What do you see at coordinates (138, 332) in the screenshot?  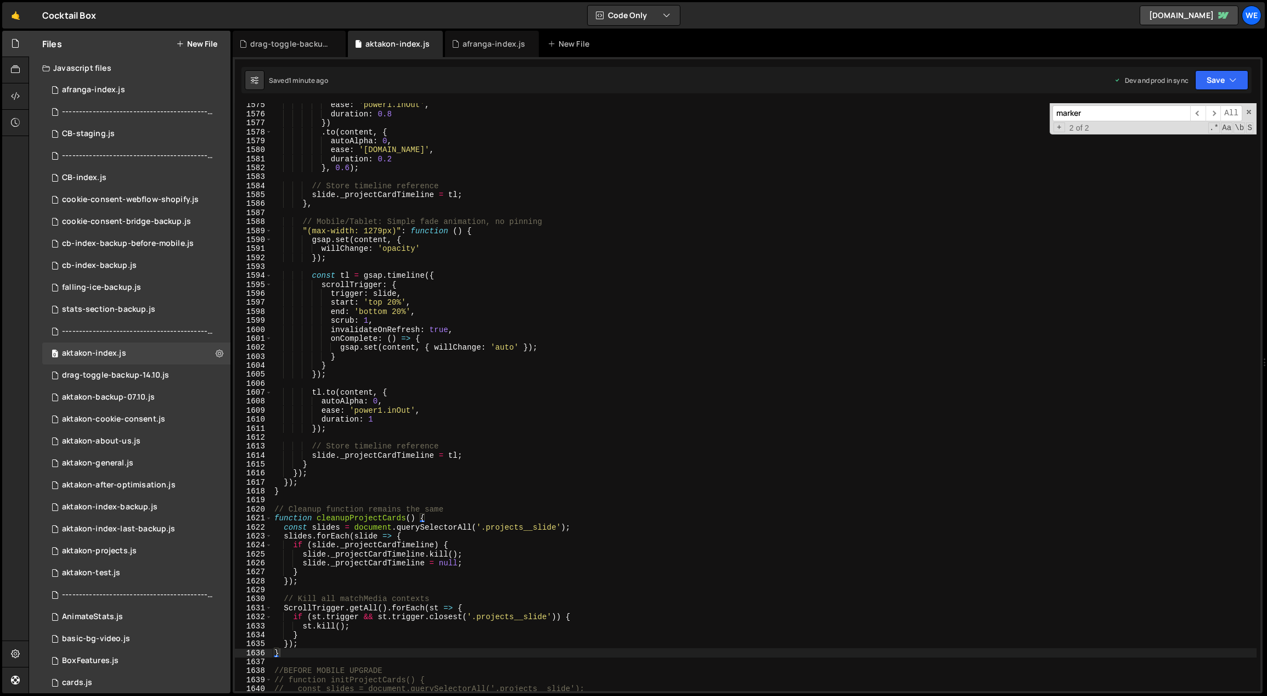 I see `div: 12094/46984.js` at bounding box center [138, 332].